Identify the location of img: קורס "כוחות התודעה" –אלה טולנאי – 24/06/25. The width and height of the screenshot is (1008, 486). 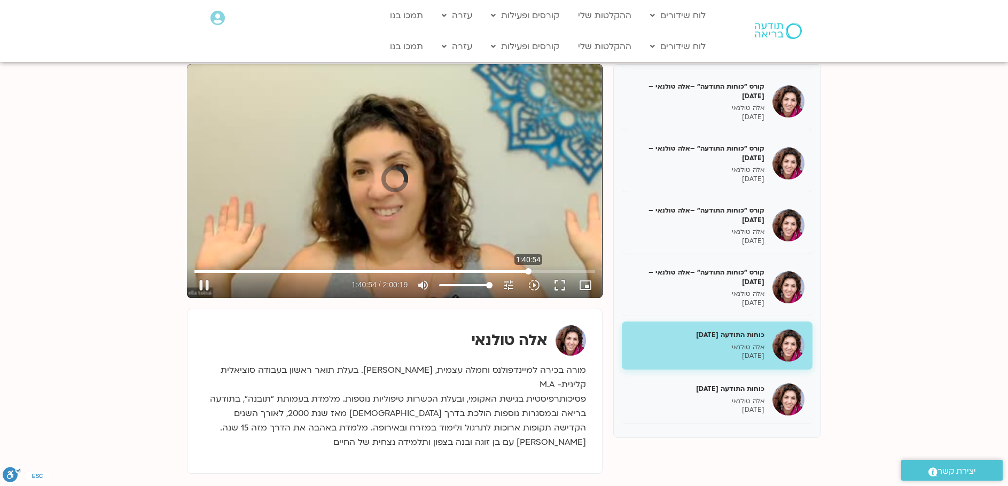
(789, 225).